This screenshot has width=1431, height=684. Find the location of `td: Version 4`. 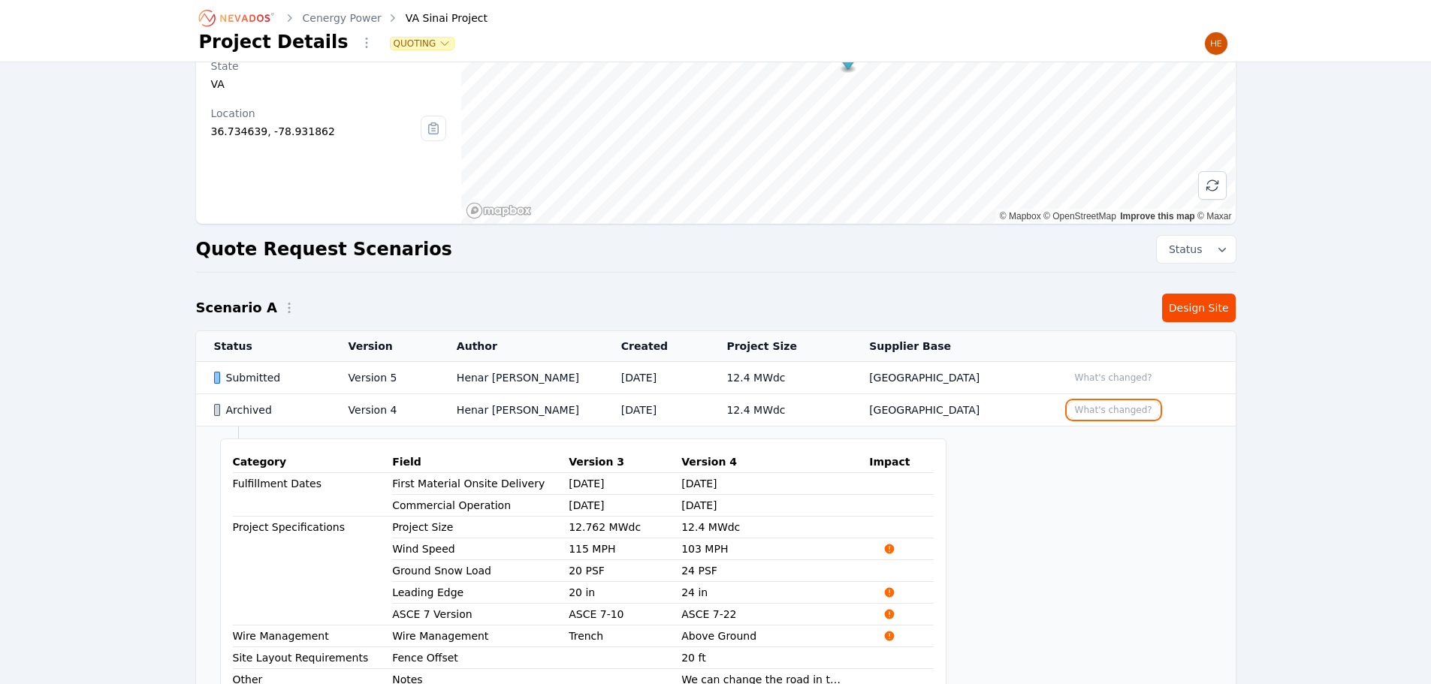

td: Version 4 is located at coordinates (385, 410).